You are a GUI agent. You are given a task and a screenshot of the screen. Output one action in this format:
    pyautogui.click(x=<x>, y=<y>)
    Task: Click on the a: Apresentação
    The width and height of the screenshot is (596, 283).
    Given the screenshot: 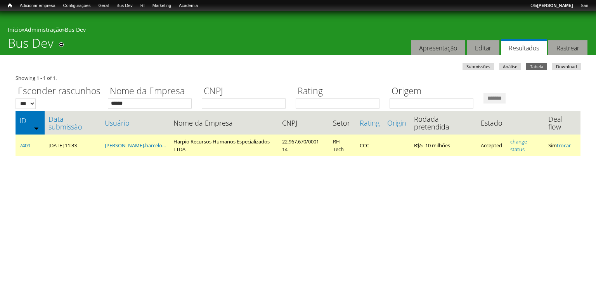 What is the action you would take?
    pyautogui.click(x=438, y=48)
    